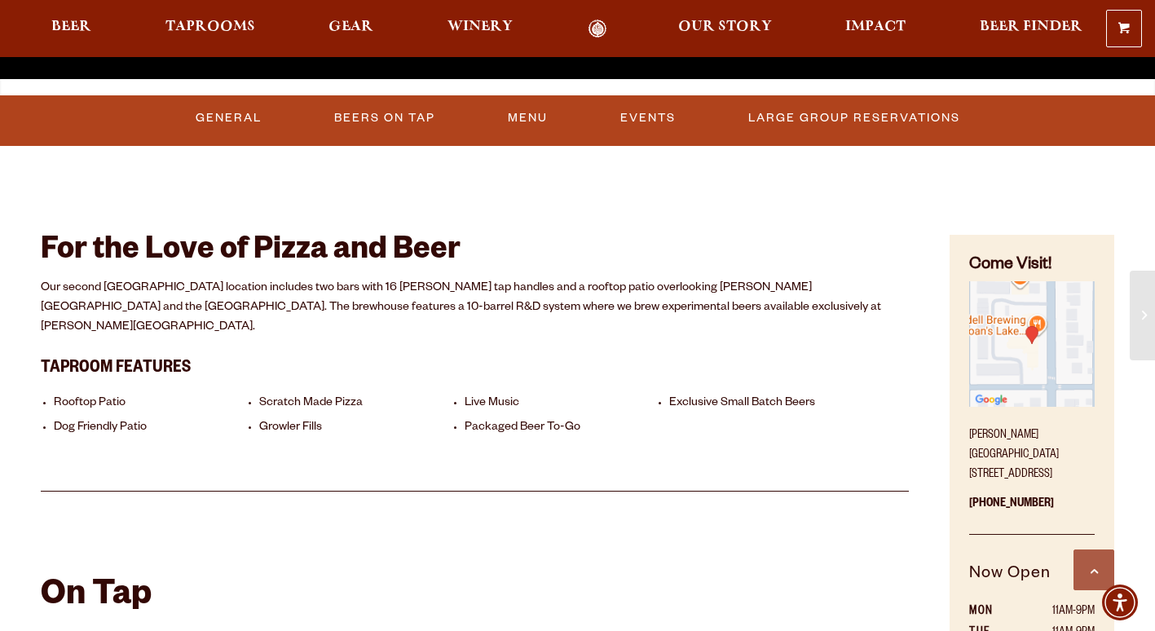 The width and height of the screenshot is (1155, 631). What do you see at coordinates (527, 118) in the screenshot?
I see `a: Menu` at bounding box center [527, 118].